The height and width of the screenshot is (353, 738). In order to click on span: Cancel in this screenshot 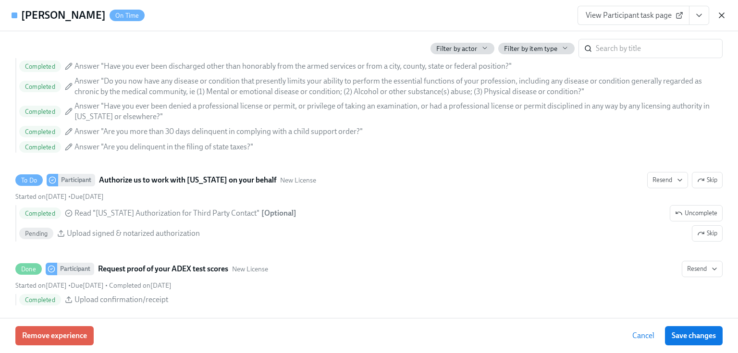, I will do `click(644, 336)`.